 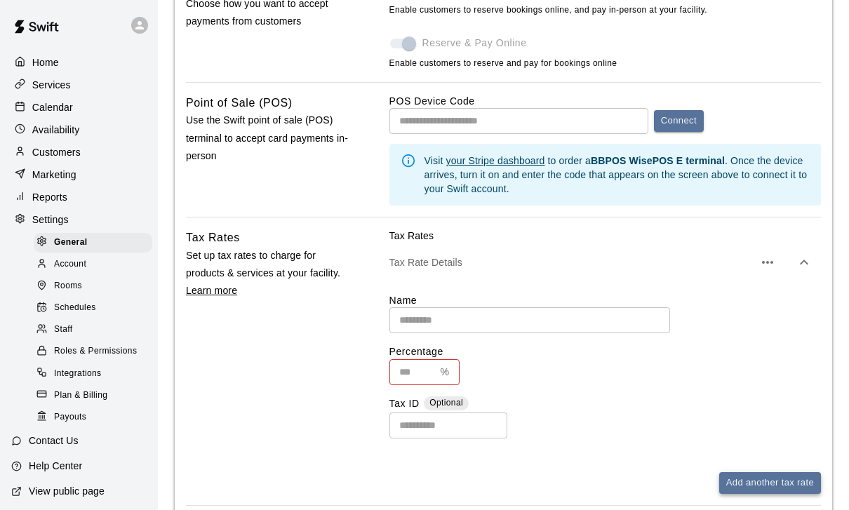 I want to click on span: Optional, so click(x=446, y=403).